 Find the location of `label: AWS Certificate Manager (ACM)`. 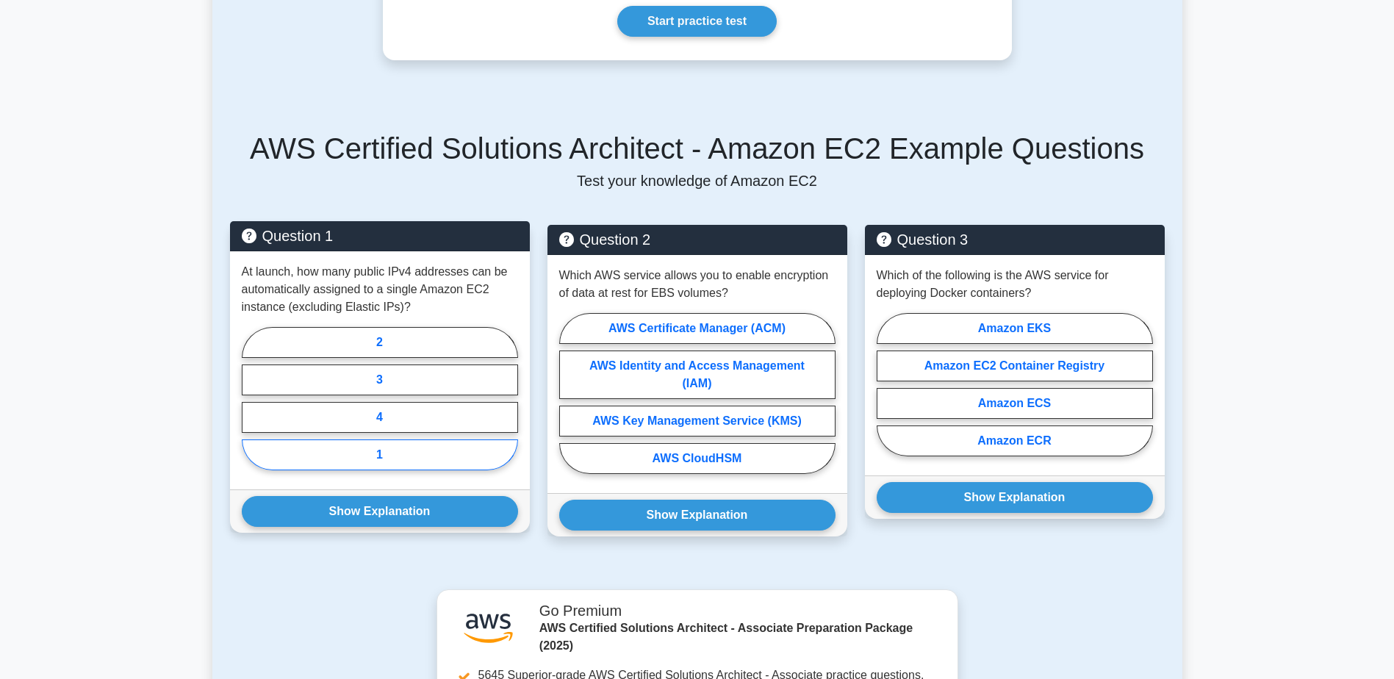

label: AWS Certificate Manager (ACM) is located at coordinates (697, 329).